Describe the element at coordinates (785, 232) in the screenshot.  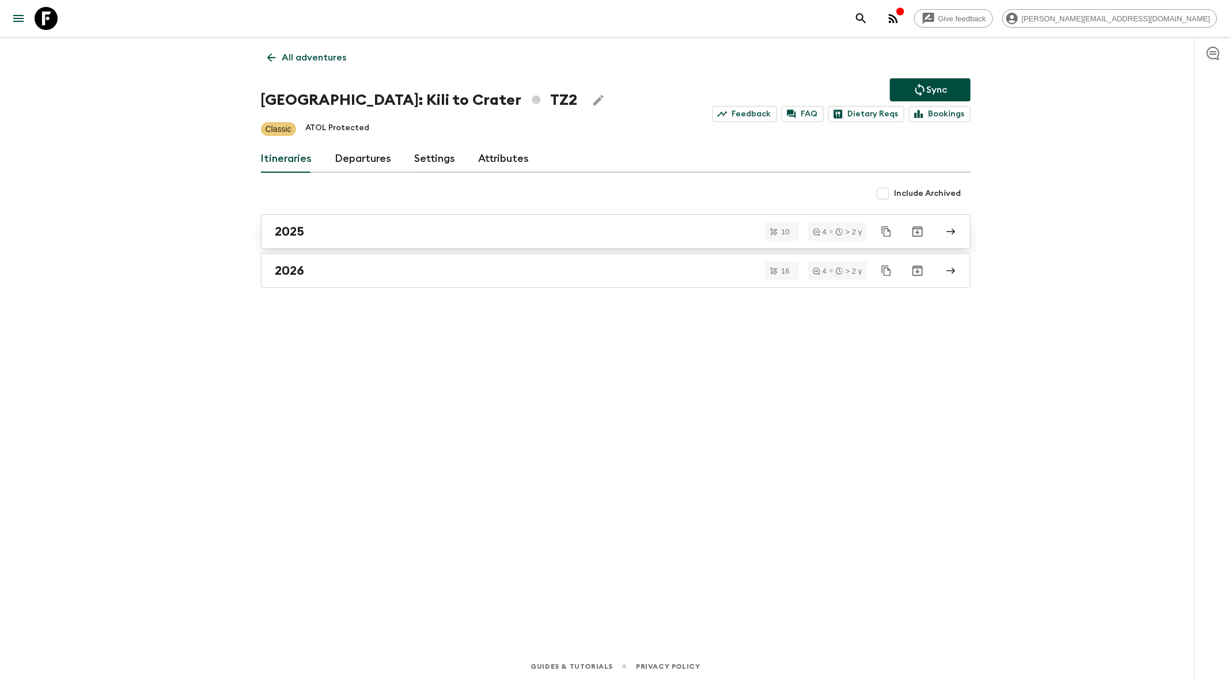
I see `span: 10` at that location.